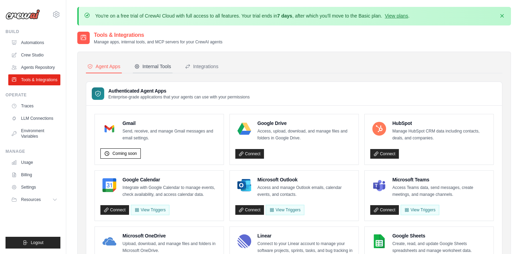 This screenshot has width=522, height=254. I want to click on p: Manage HubSpot CRM data including contacts, deals, and companies., so click(440, 135).